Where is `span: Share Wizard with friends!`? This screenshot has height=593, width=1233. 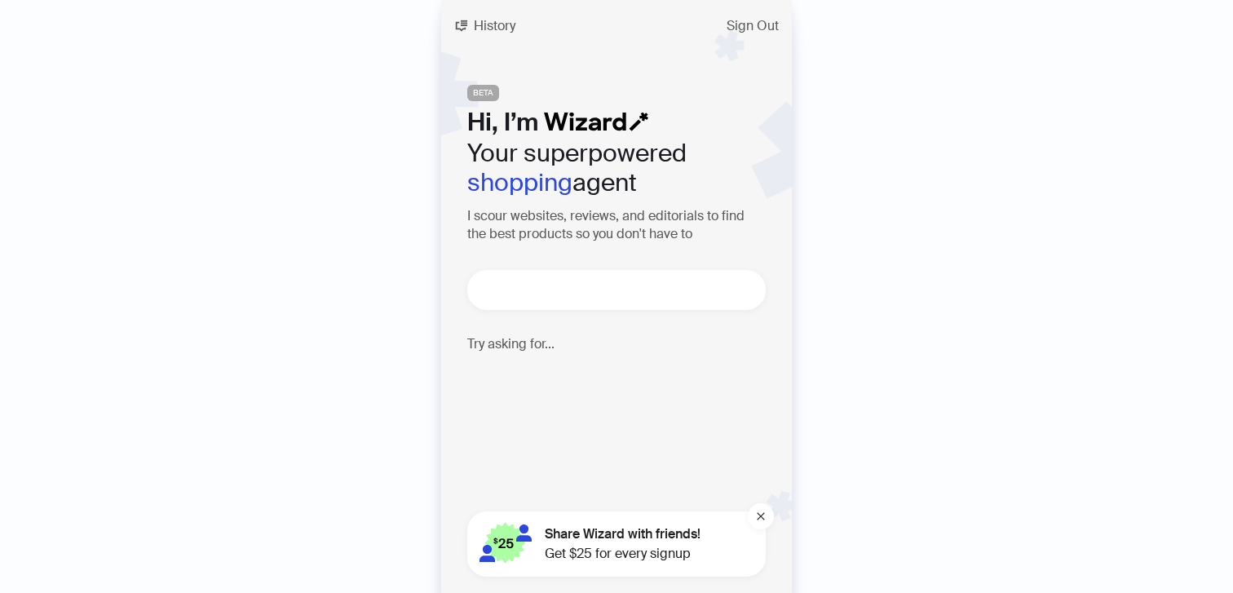
span: Share Wizard with friends! is located at coordinates (622, 534).